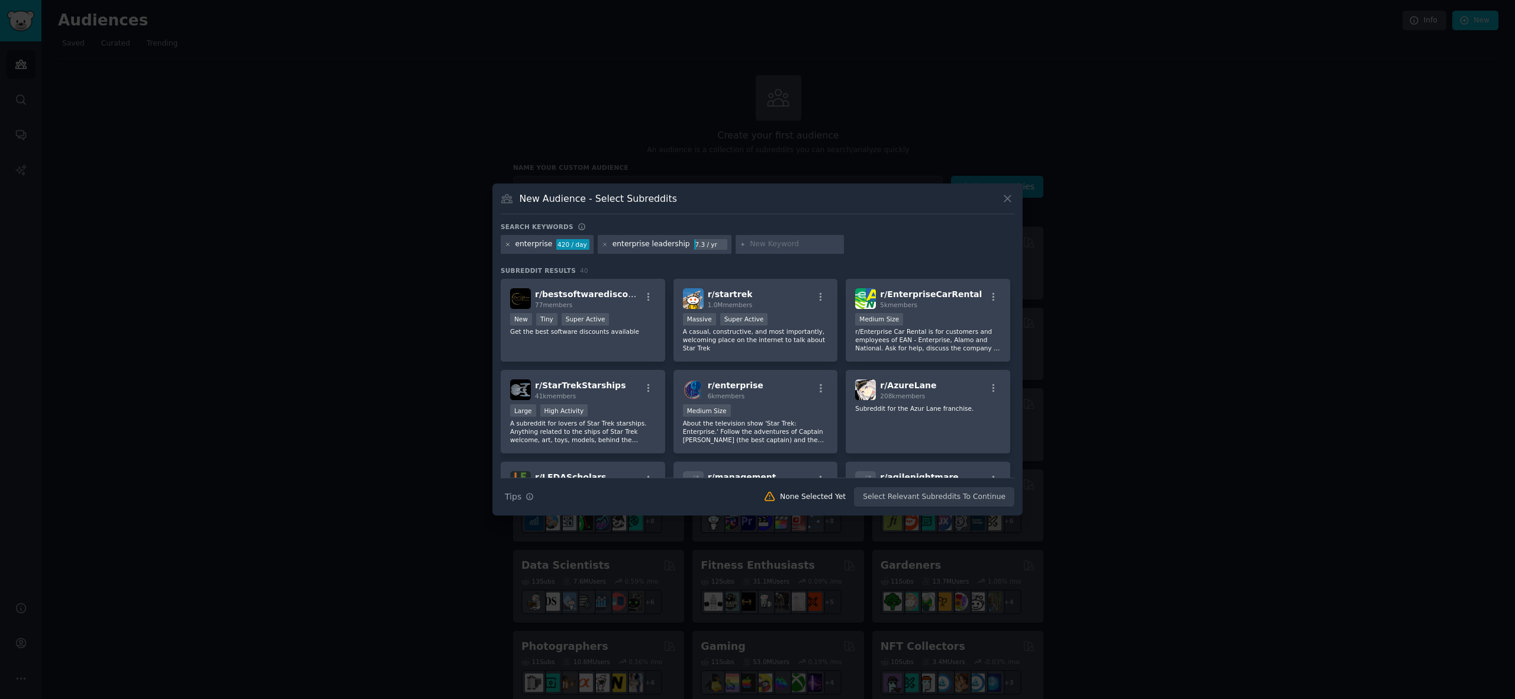  Describe the element at coordinates (795, 244) in the screenshot. I see `input: New Keyword` at that location.